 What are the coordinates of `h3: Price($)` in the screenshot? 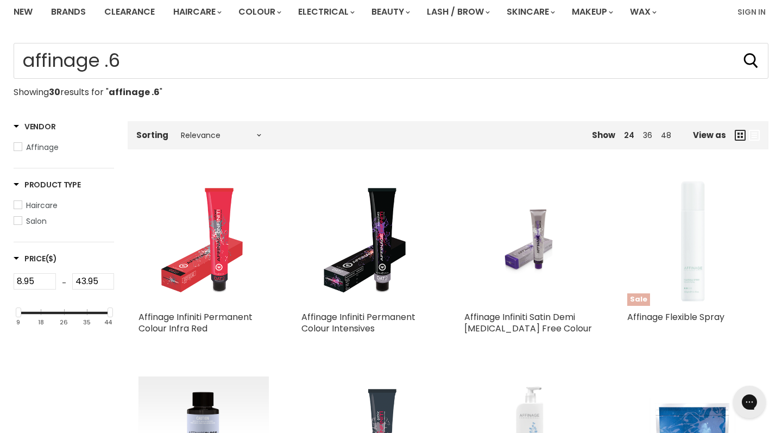 It's located at (35, 259).